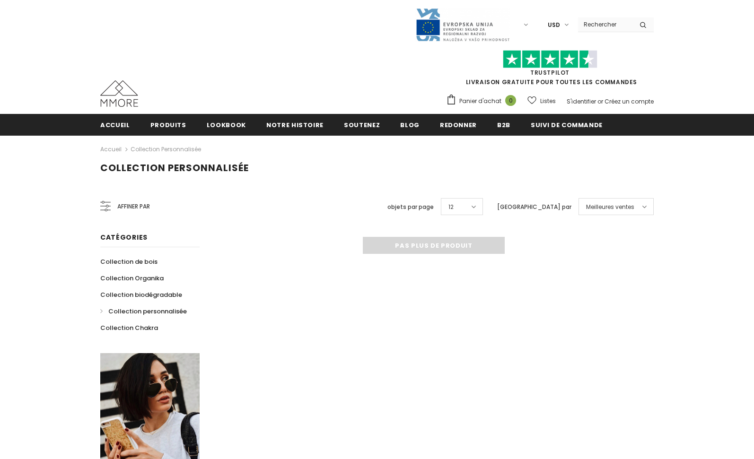 The width and height of the screenshot is (754, 459). I want to click on a: soutenez, so click(362, 124).